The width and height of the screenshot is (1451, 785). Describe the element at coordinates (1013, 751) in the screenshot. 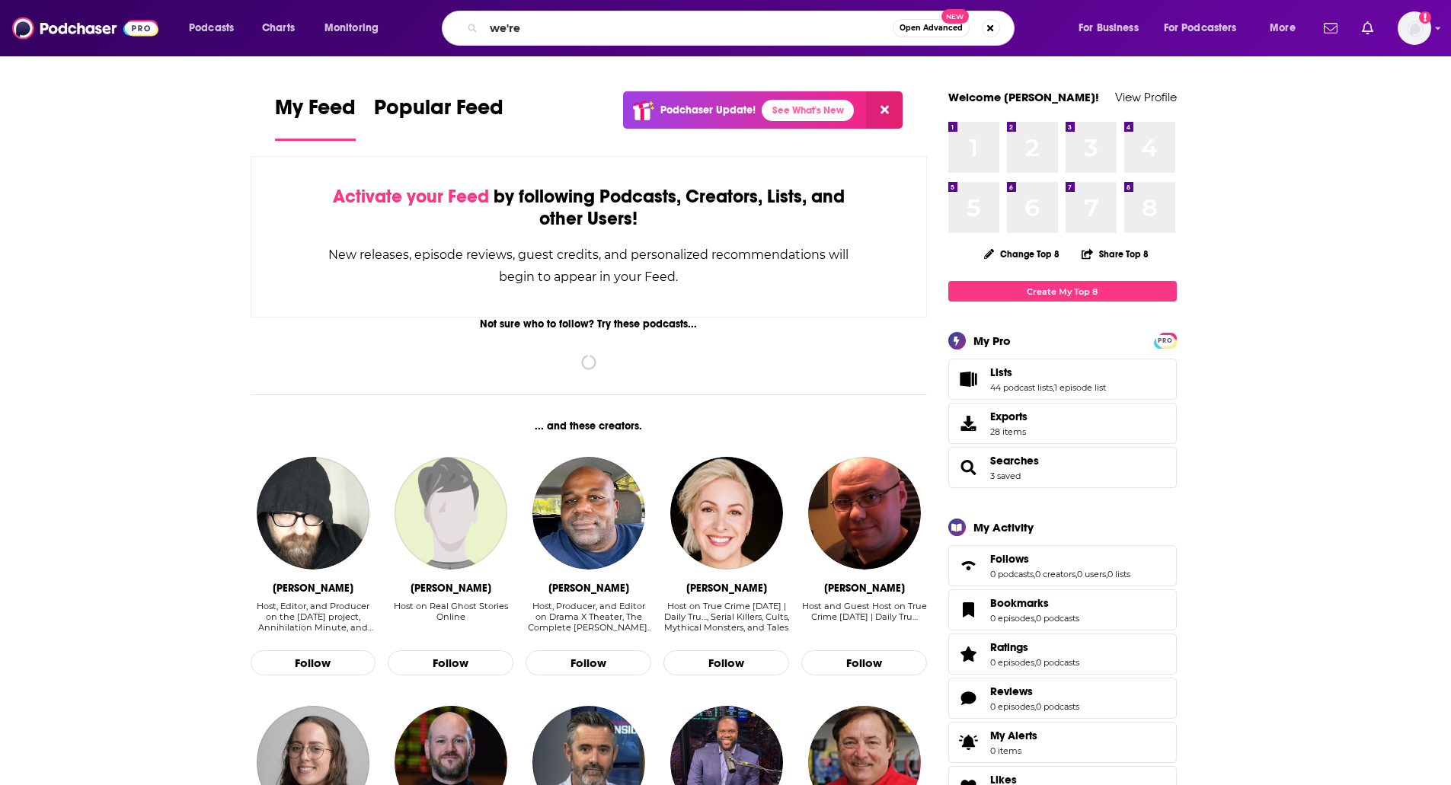

I see `span: 0 items` at that location.